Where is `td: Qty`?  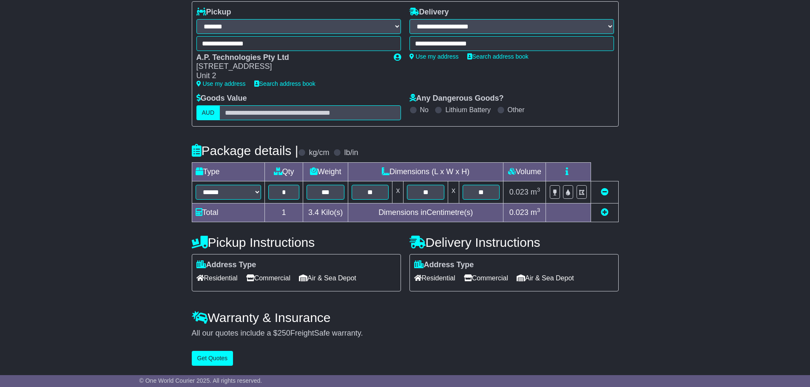 td: Qty is located at coordinates (283, 172).